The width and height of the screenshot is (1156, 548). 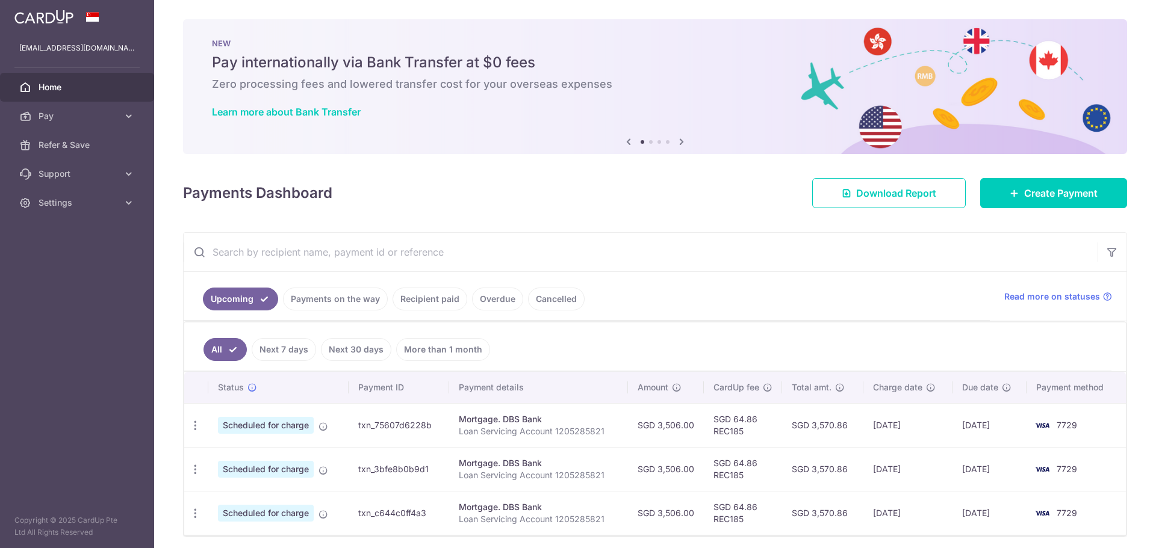 What do you see at coordinates (736, 388) in the screenshot?
I see `span: CardUp fee` at bounding box center [736, 388].